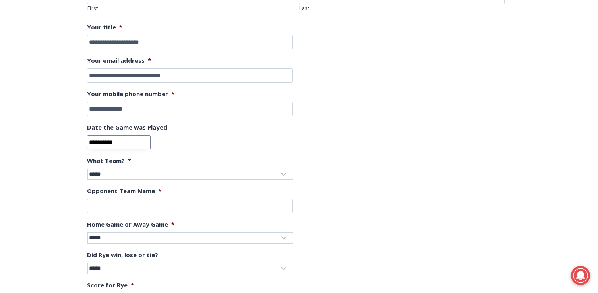 Image resolution: width=598 pixels, height=293 pixels. What do you see at coordinates (131, 94) in the screenshot?
I see `label: Your mobile phone number` at bounding box center [131, 94].